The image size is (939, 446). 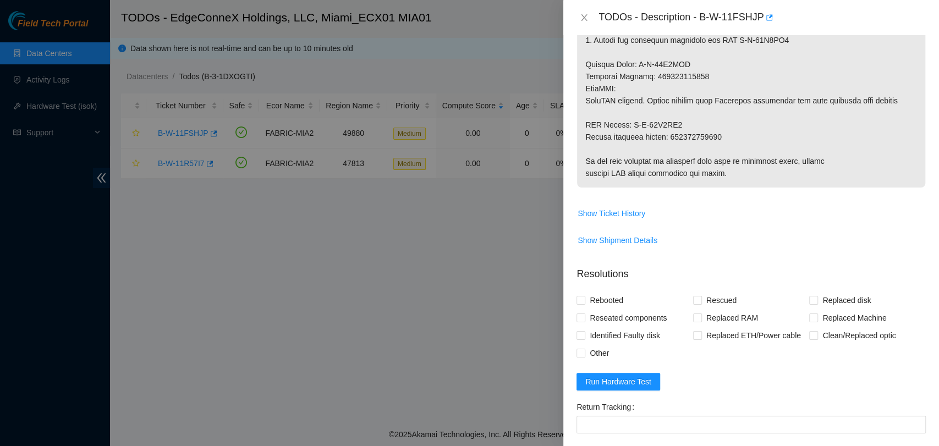 What do you see at coordinates (751, 269) in the screenshot?
I see `p: Resolutions` at bounding box center [751, 269].